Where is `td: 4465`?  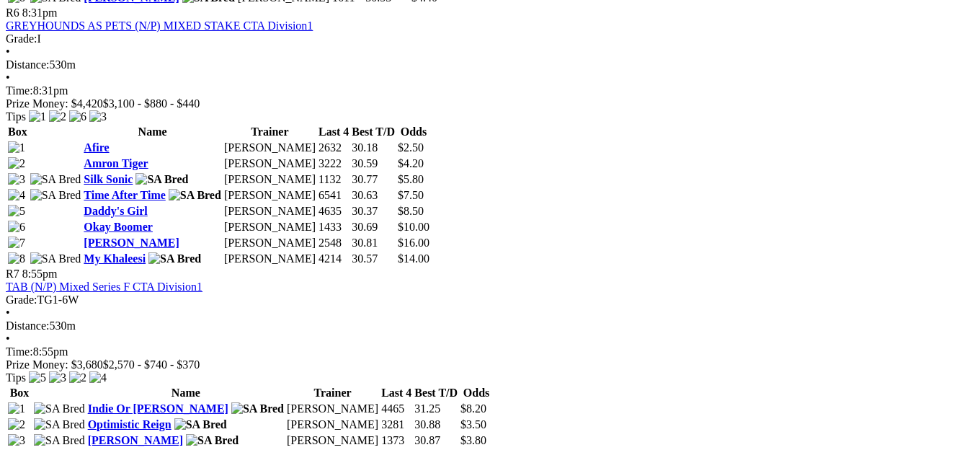
td: 4465 is located at coordinates (396, 409).